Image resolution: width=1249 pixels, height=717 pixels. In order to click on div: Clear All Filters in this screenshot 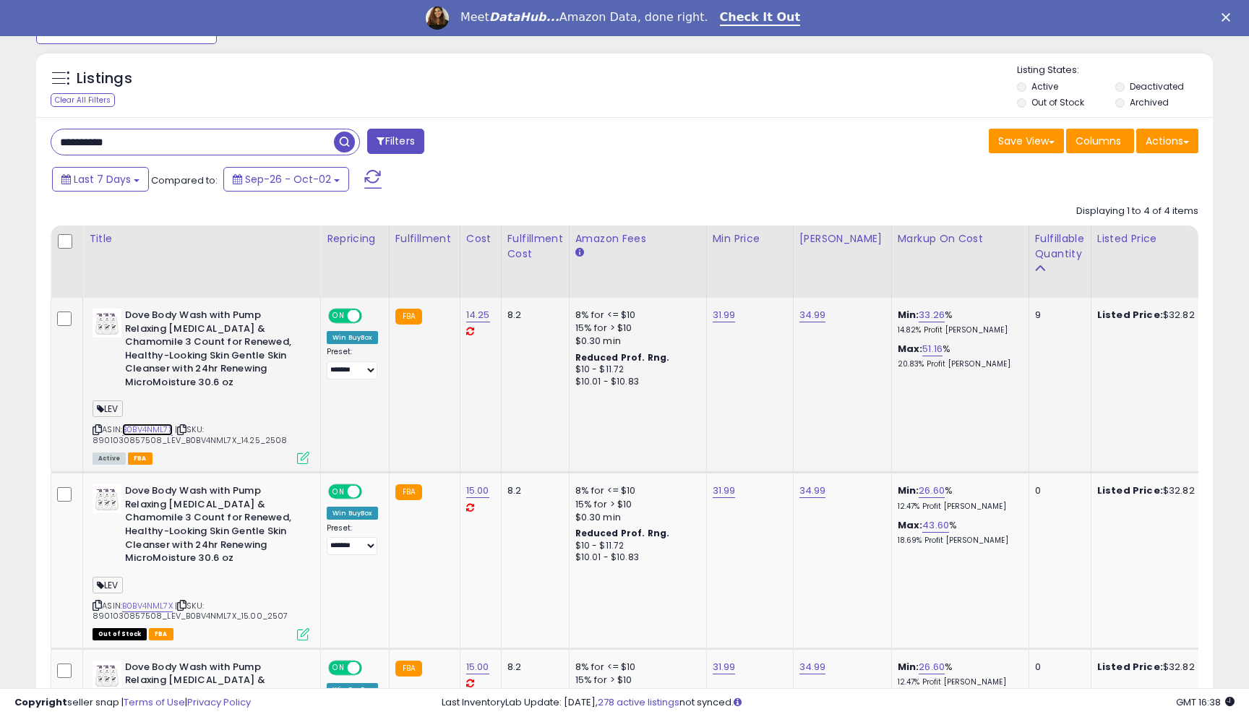, I will do `click(82, 100)`.